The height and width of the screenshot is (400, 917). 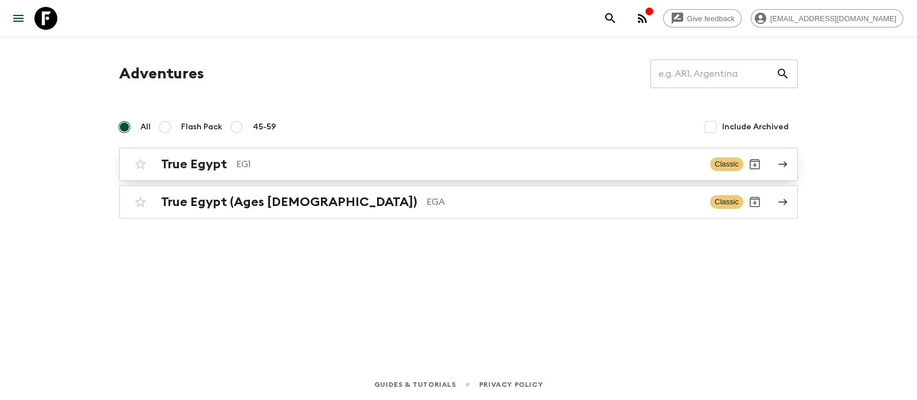 I want to click on a: Guides & Tutorials, so click(x=415, y=385).